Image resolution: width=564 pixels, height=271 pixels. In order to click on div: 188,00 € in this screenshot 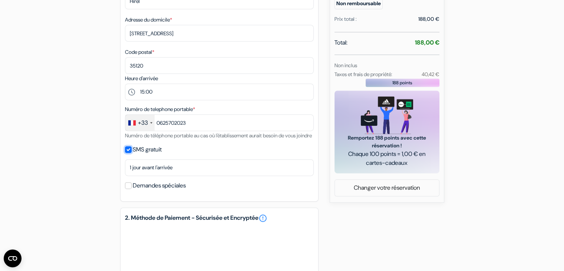, I will do `click(429, 19)`.